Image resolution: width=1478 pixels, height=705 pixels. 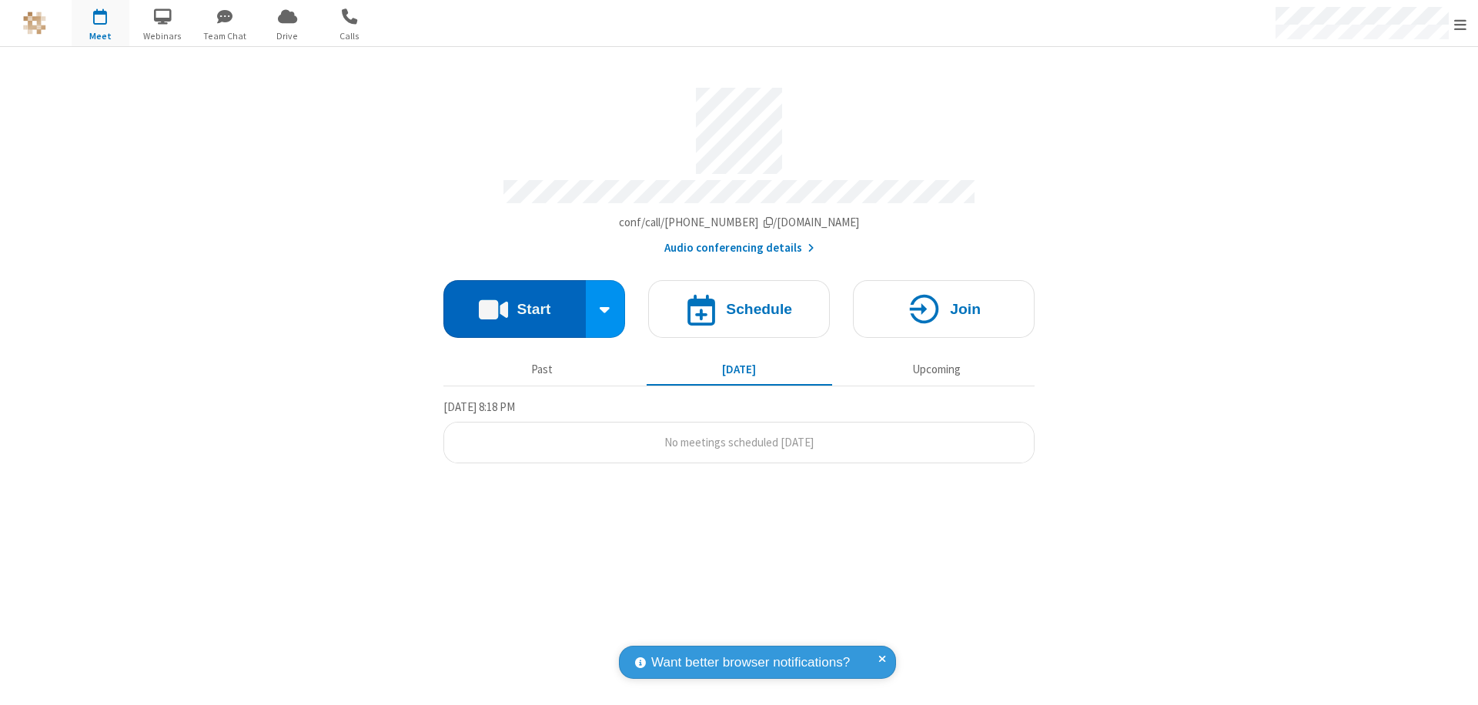 I want to click on button: Start, so click(x=514, y=309).